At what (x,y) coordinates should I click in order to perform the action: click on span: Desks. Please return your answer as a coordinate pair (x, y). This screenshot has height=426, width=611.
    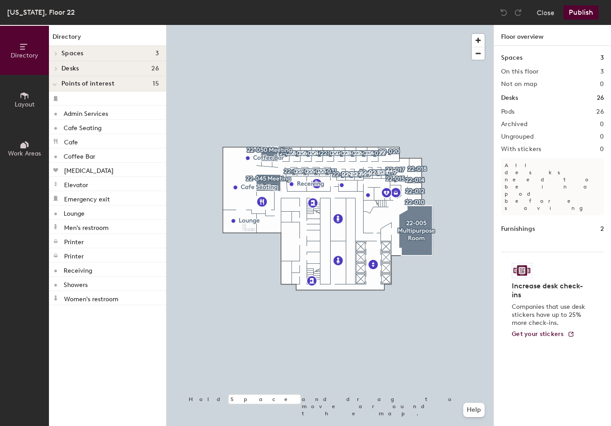
    Looking at the image, I should click on (70, 69).